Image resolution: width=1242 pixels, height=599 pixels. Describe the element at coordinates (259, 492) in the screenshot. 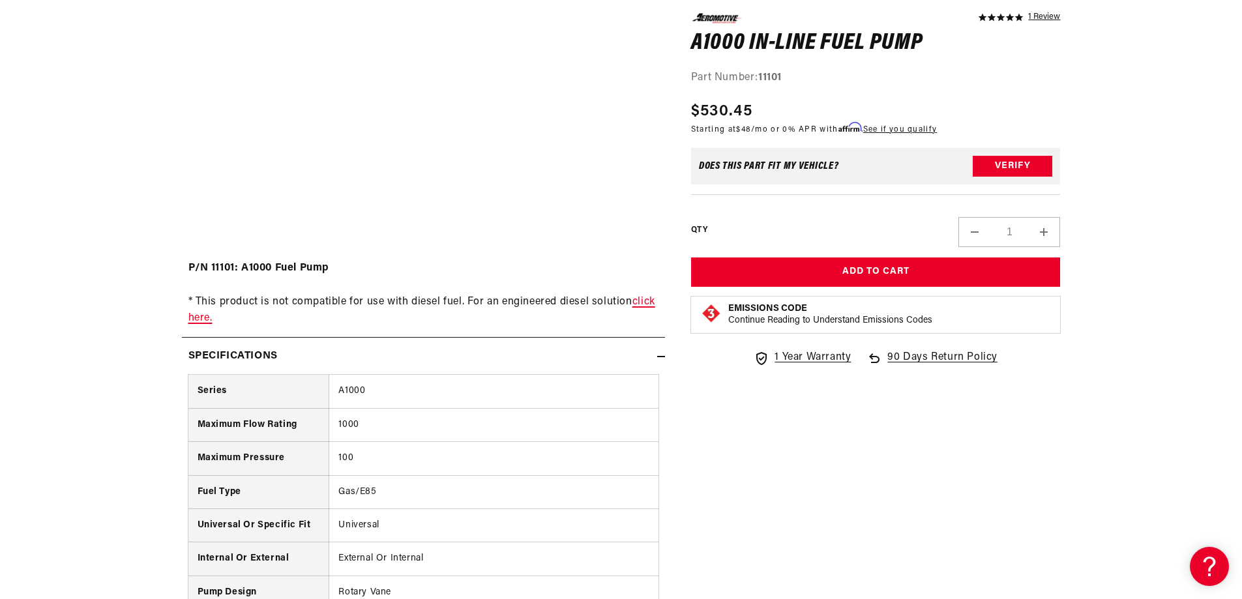

I see `th: Fuel Type` at that location.